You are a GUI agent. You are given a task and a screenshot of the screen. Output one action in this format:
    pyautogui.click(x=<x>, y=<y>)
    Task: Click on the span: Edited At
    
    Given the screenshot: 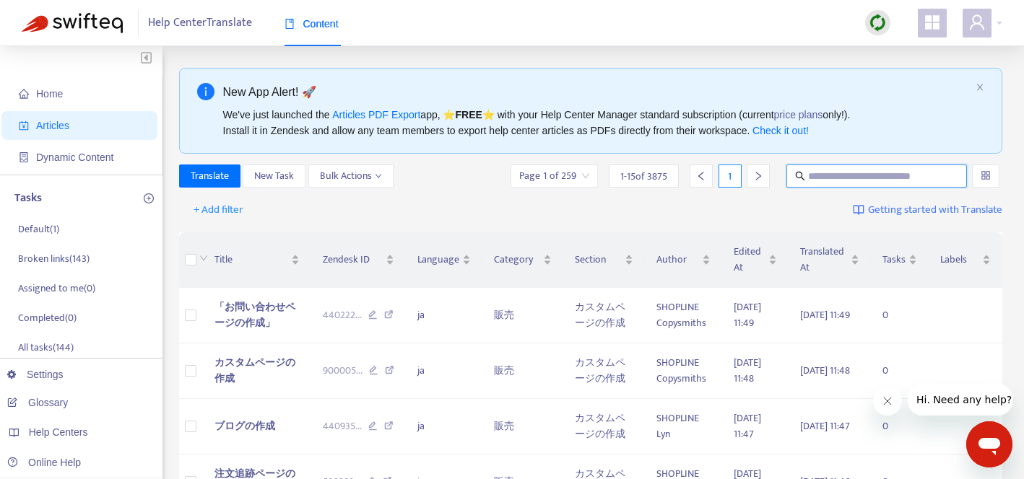 What is the action you would take?
    pyautogui.click(x=749, y=260)
    